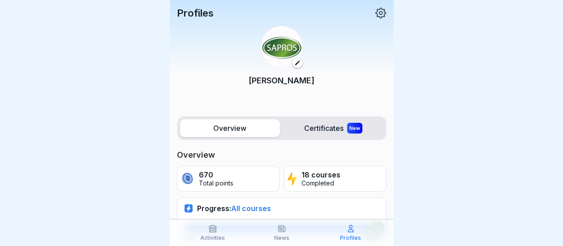 Image resolution: width=563 pixels, height=246 pixels. What do you see at coordinates (234, 208) in the screenshot?
I see `p: Progress:` at bounding box center [234, 208].